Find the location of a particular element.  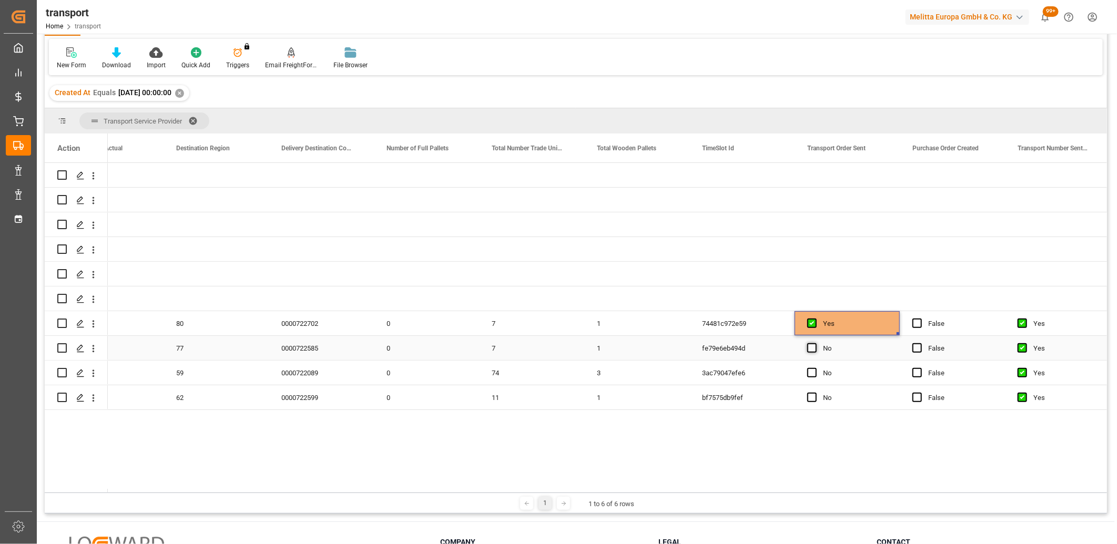

span: Transport Number Sent SAP is located at coordinates (1053, 148).